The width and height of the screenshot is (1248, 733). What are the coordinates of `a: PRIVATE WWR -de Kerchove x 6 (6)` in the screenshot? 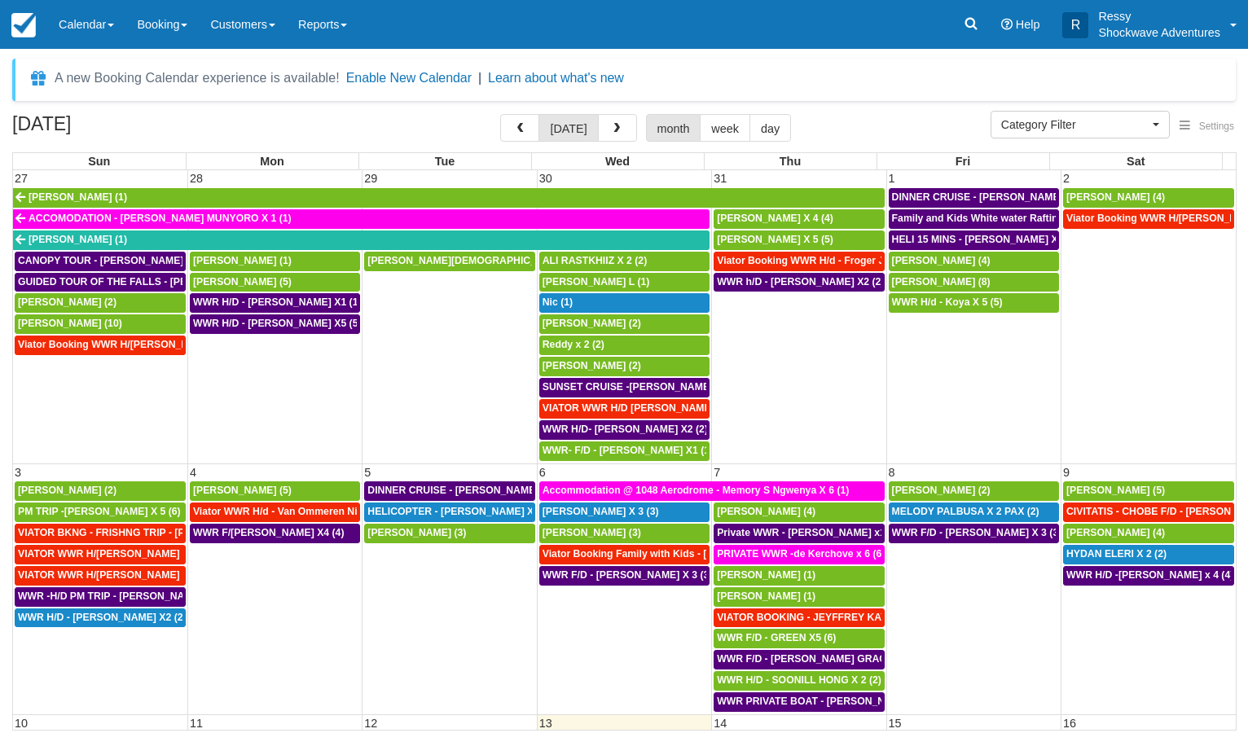 It's located at (799, 555).